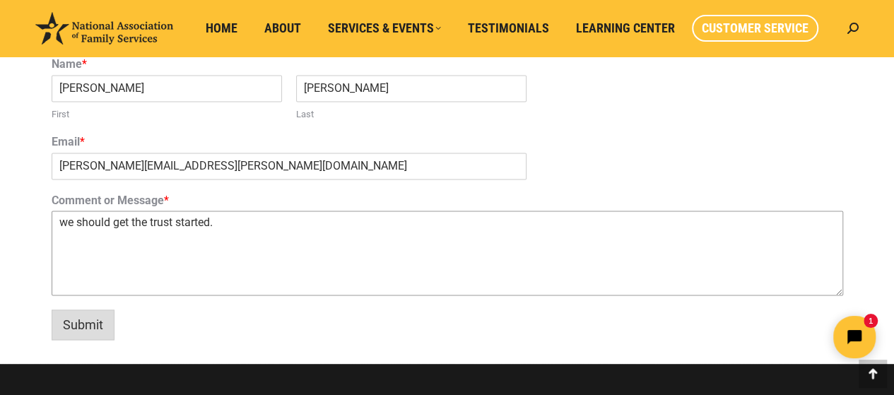  What do you see at coordinates (221, 28) in the screenshot?
I see `a: Home` at bounding box center [221, 28].